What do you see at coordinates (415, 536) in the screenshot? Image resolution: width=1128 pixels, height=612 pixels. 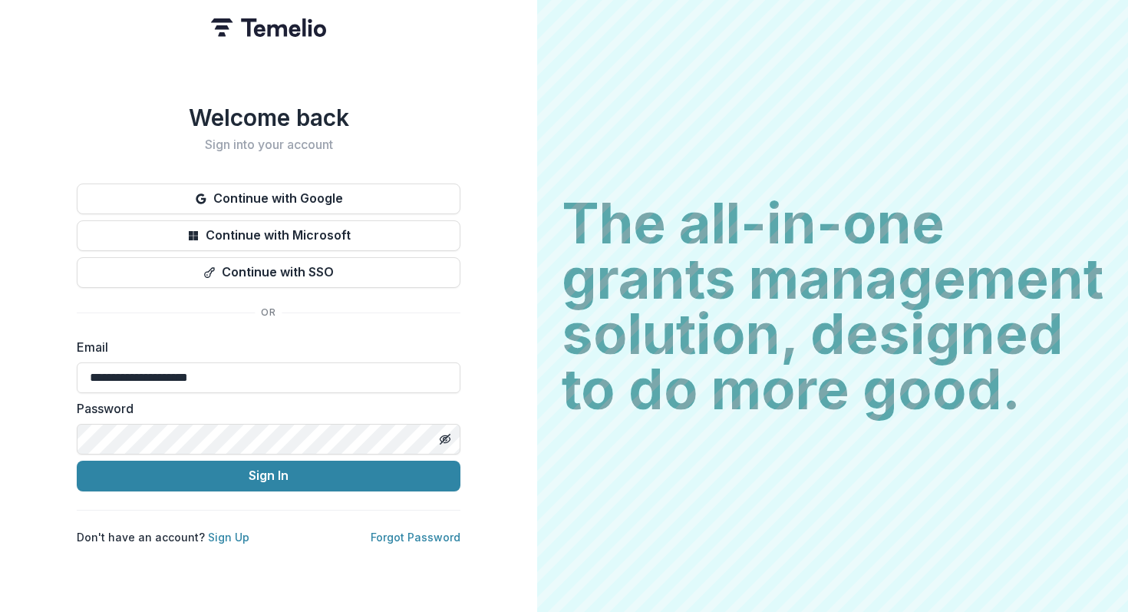 I see `a: Forgot Password` at bounding box center [415, 536].